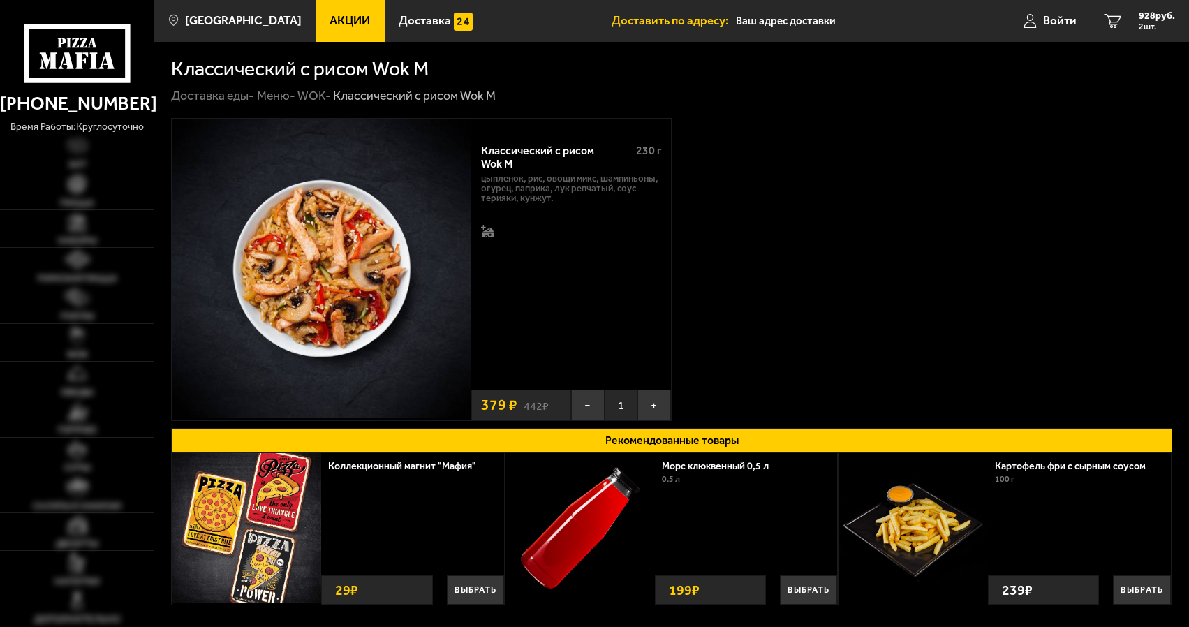  Describe the element at coordinates (648, 150) in the screenshot. I see `span: 230 г` at that location.